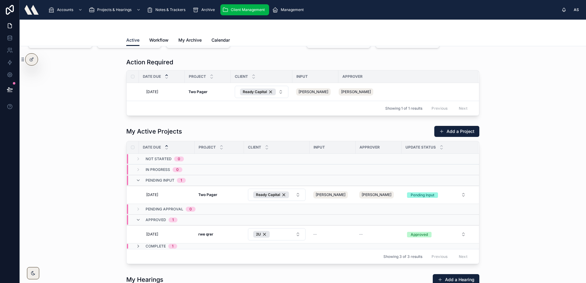  I want to click on span: Accounts, so click(65, 10).